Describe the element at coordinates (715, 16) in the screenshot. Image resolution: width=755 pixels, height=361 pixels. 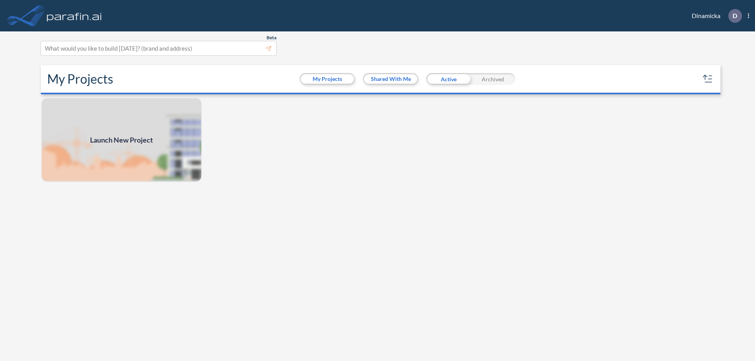
I see `div: Dinamicka` at that location.